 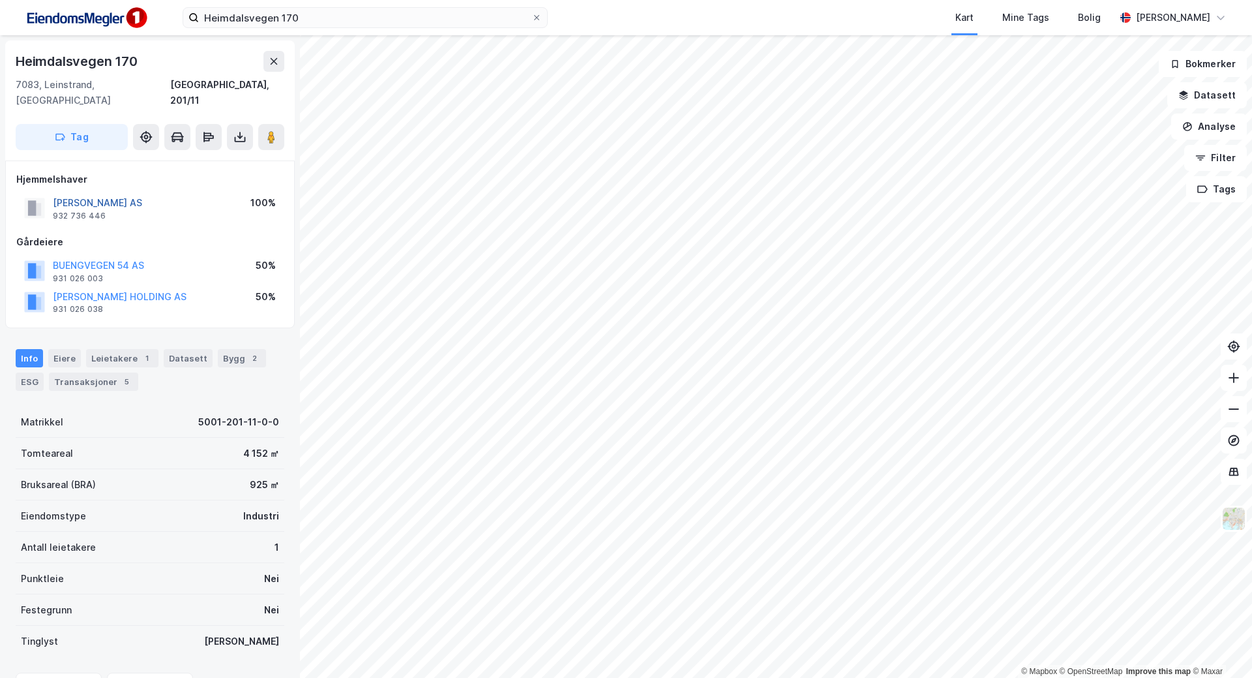 I want to click on div: 100%, so click(x=263, y=203).